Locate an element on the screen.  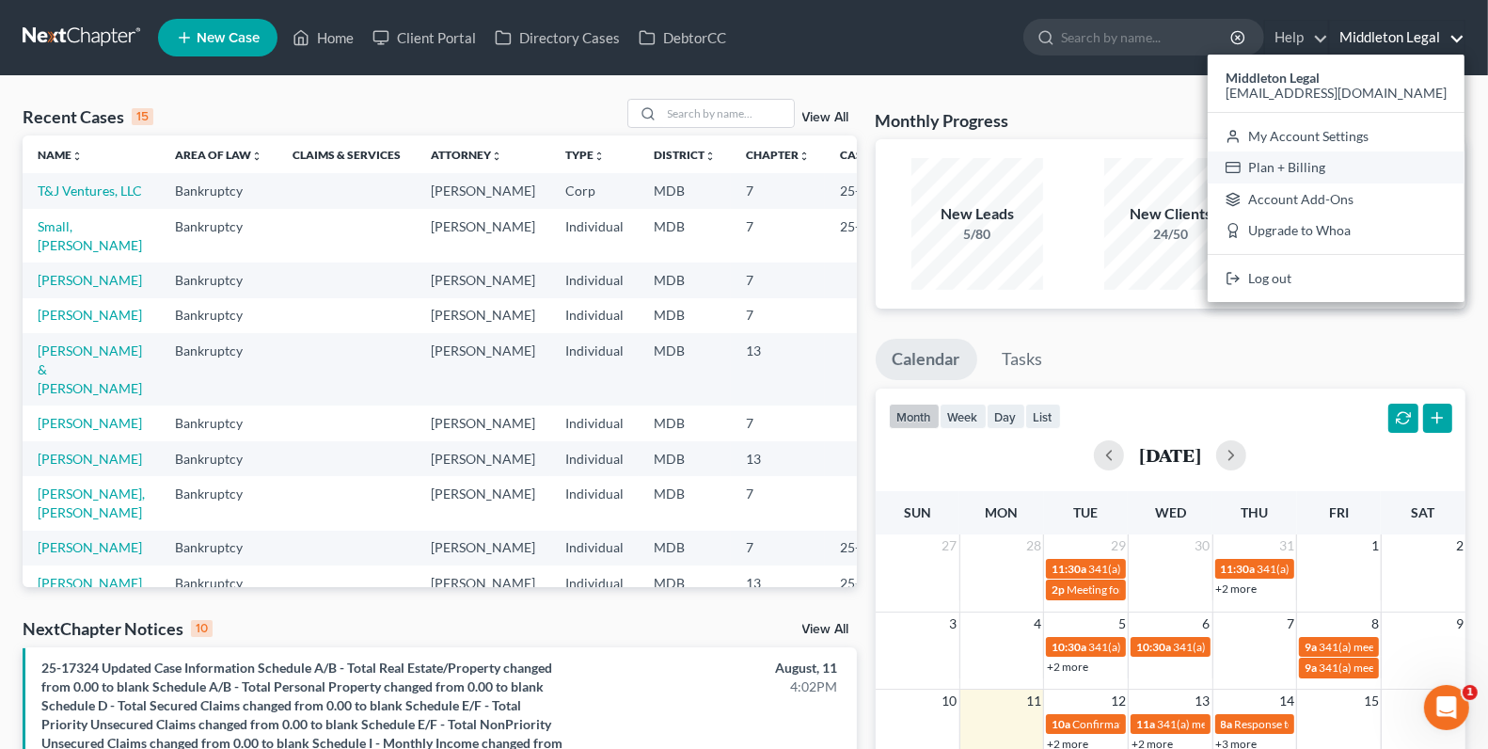
span: Sat is located at coordinates (1423, 512).